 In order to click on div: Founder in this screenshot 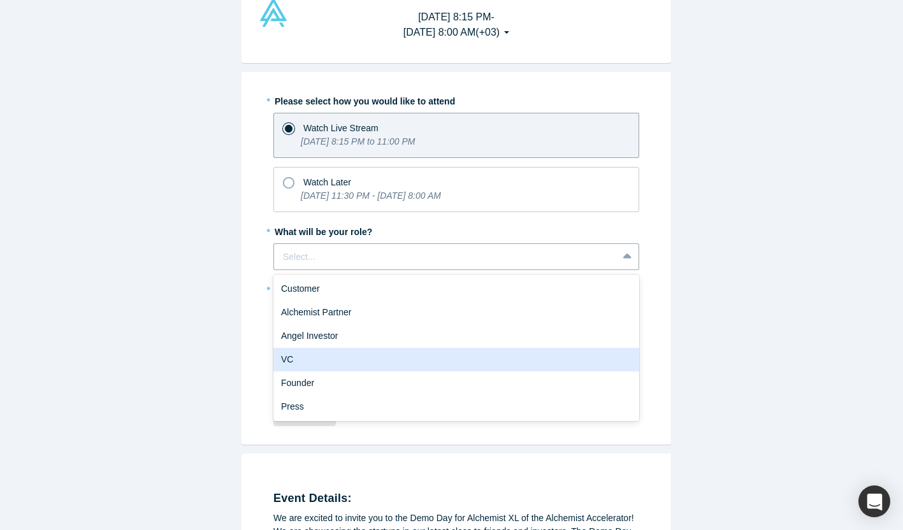, I will do `click(456, 383)`.